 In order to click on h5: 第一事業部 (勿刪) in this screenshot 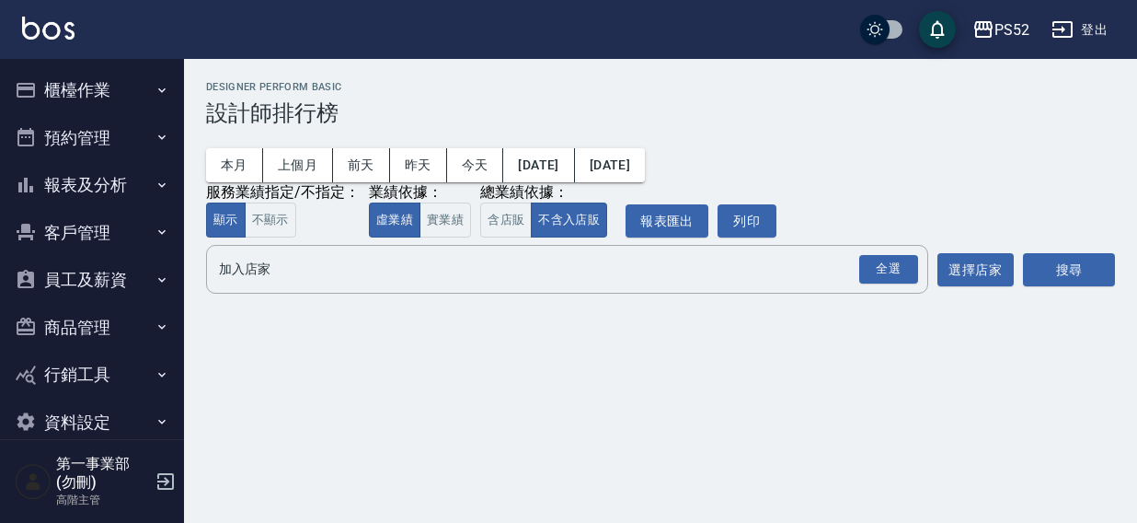, I will do `click(103, 473)`.